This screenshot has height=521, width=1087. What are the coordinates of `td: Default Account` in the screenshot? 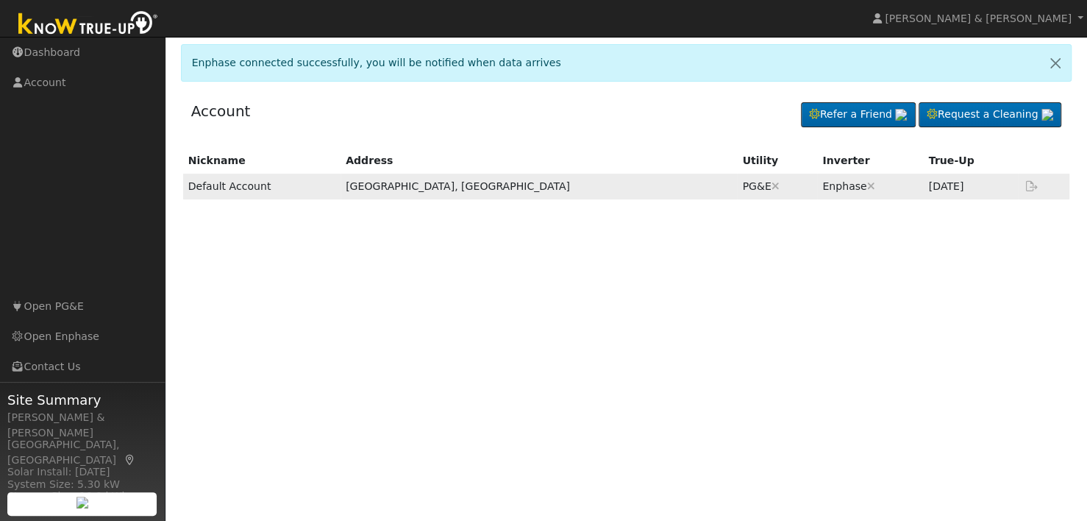 It's located at (262, 186).